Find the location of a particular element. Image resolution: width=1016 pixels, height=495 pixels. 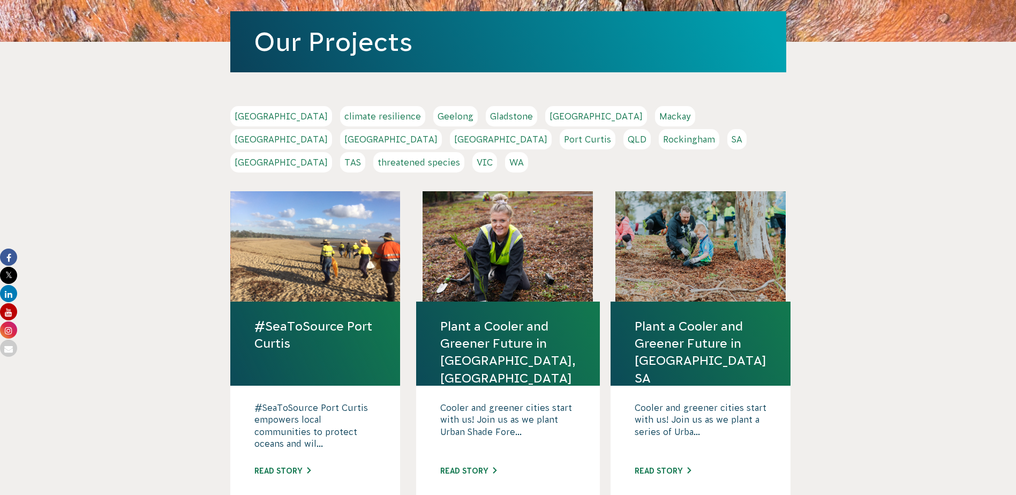

a: threatened species is located at coordinates (419, 162).